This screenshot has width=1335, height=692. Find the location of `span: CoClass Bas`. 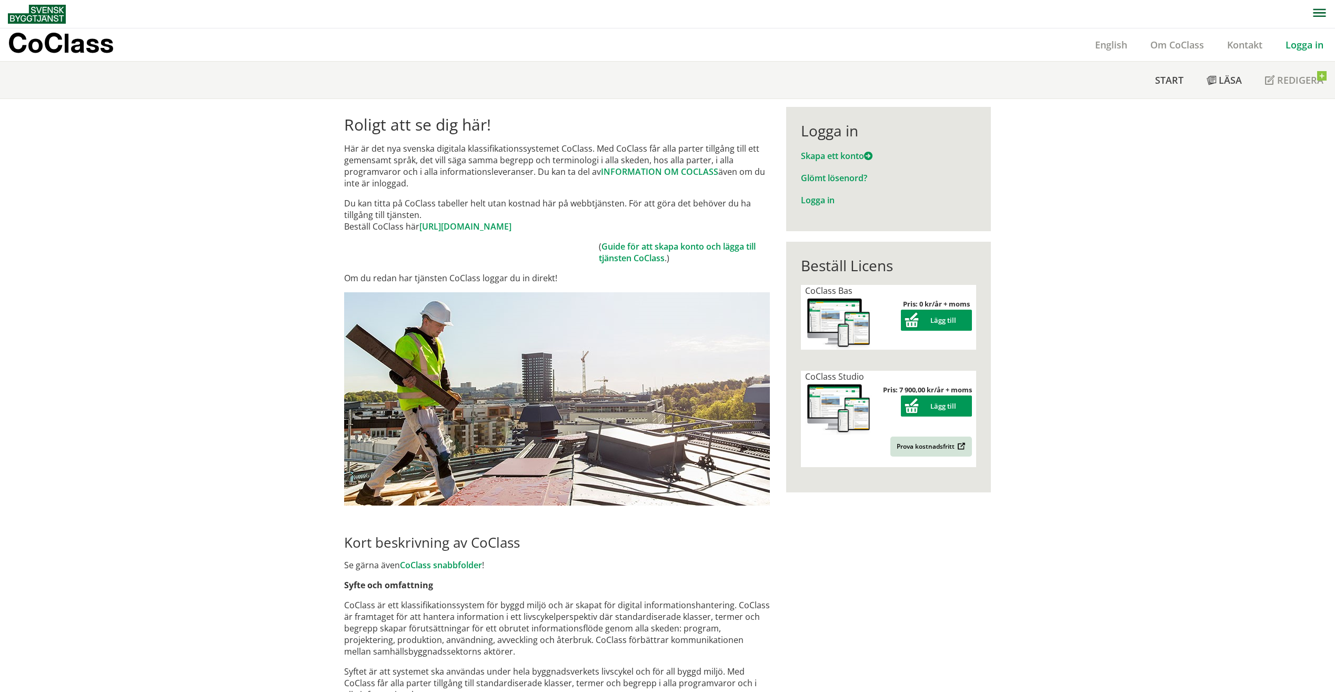

span: CoClass Bas is located at coordinates (829, 291).